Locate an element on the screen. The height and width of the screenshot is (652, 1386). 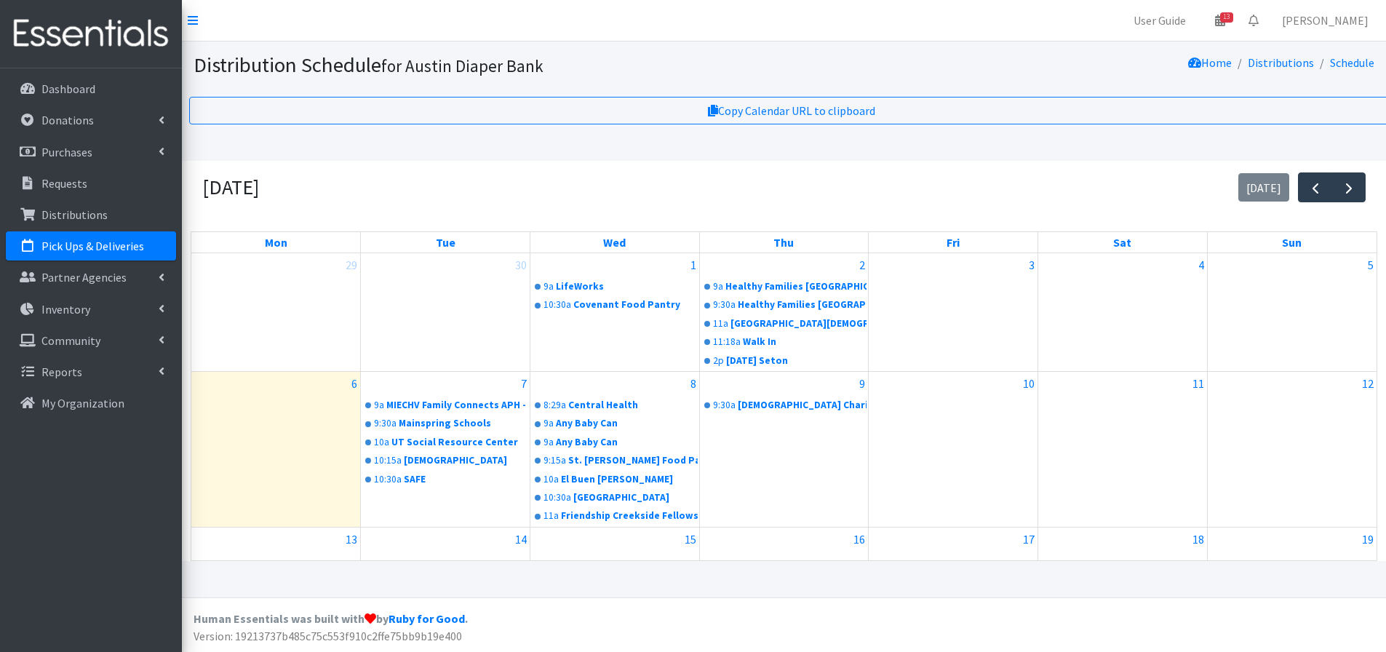
a: Donations is located at coordinates (91, 120).